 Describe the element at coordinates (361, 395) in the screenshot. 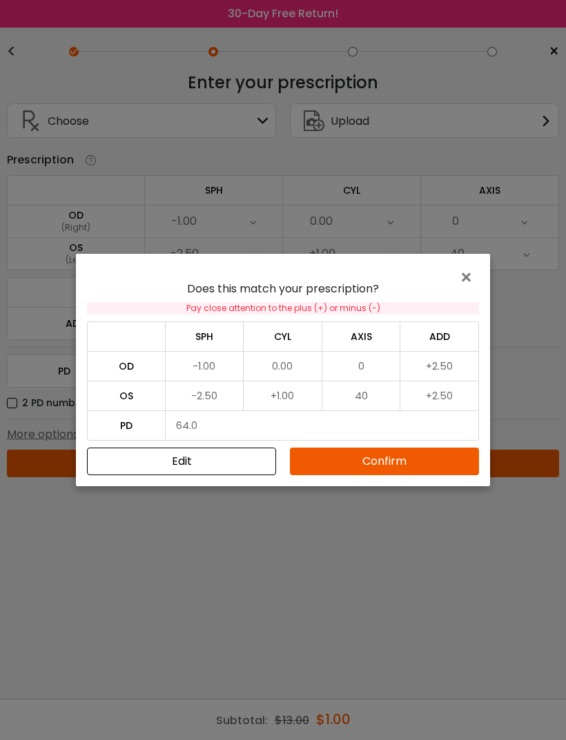

I see `td: 40` at that location.